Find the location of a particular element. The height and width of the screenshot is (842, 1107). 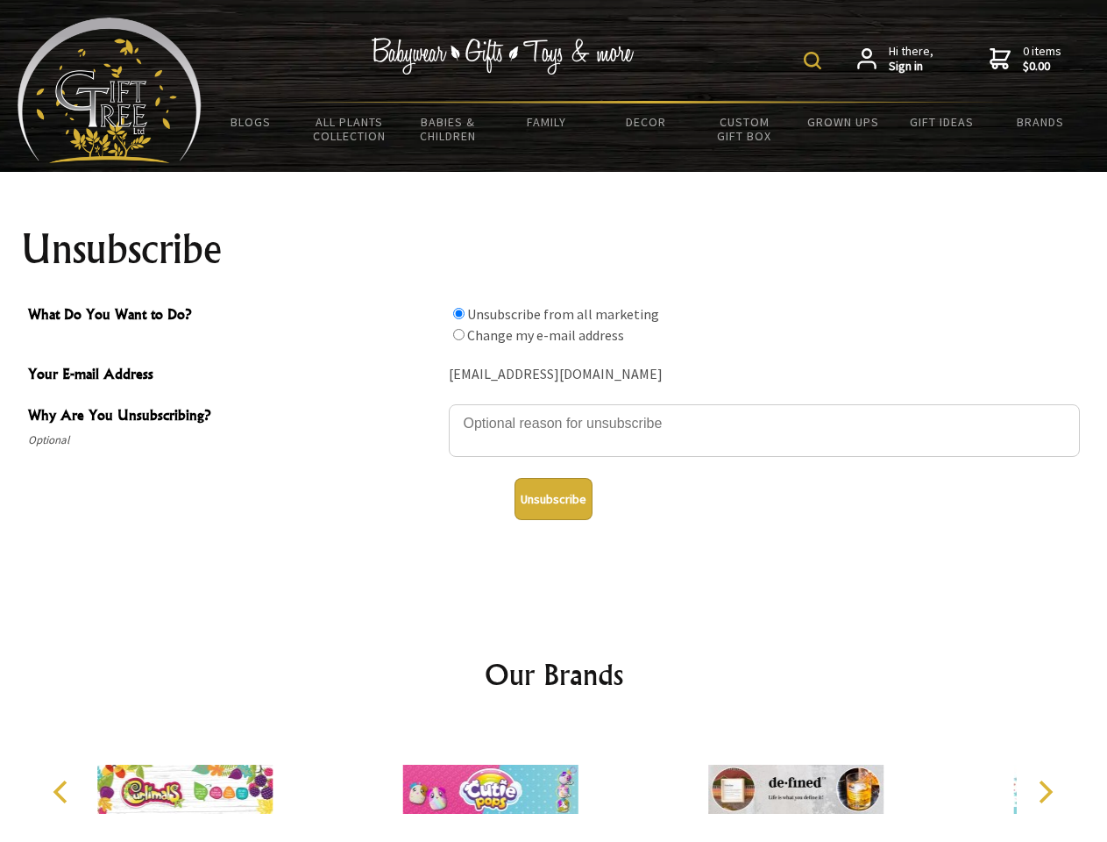

a: Family is located at coordinates (547, 122).